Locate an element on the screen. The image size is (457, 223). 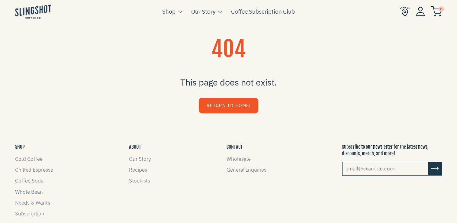
a: Stockists is located at coordinates (140, 181).